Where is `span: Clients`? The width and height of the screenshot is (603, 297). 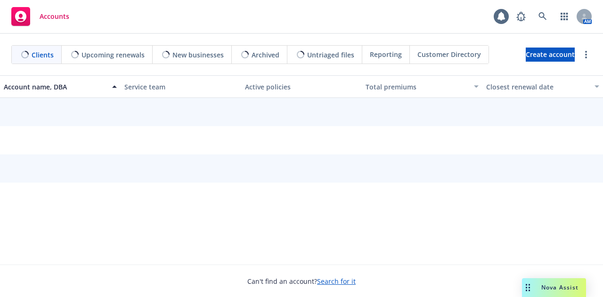
span: Clients is located at coordinates (42, 55).